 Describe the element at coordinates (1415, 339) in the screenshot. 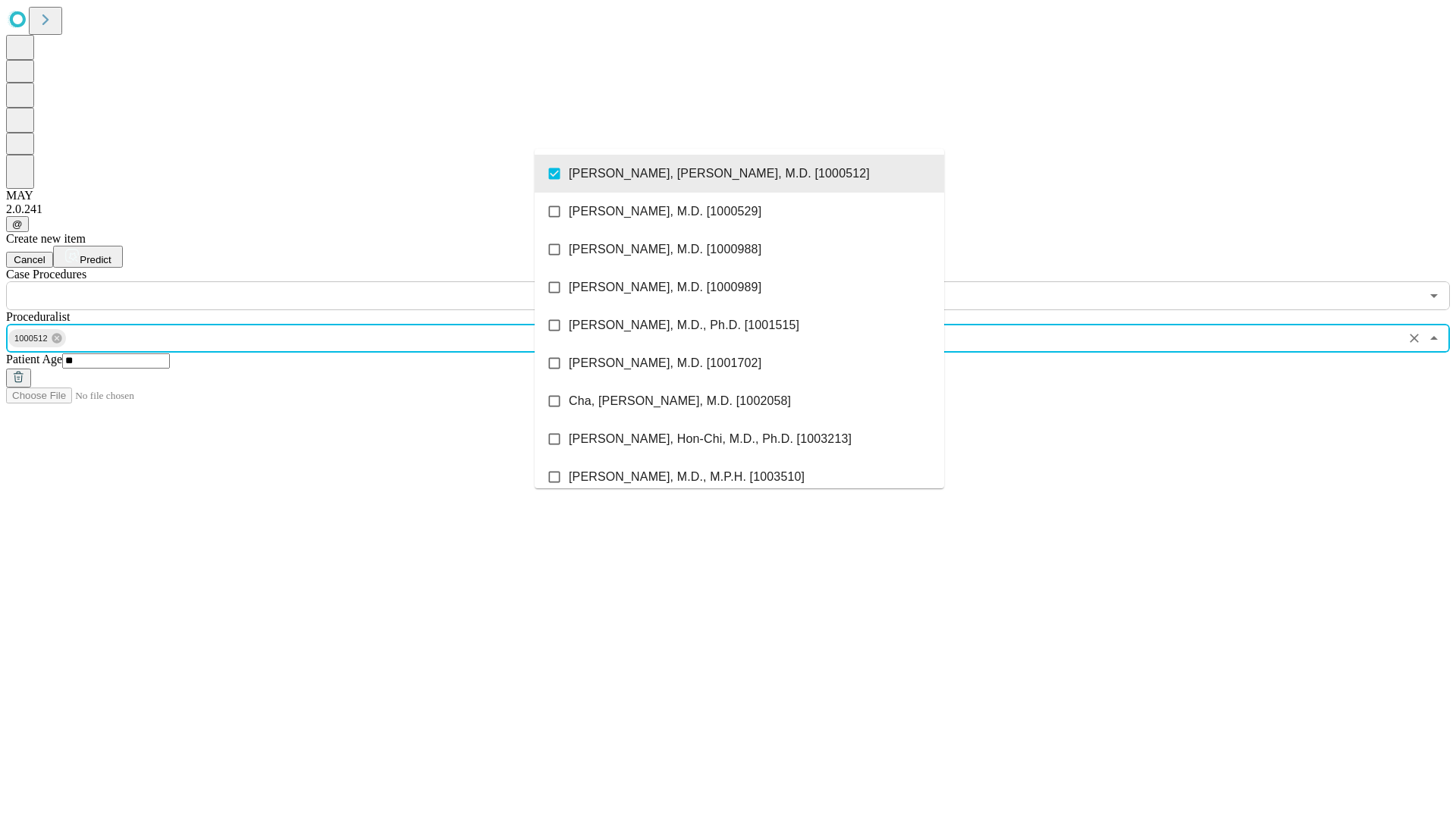

I see `button: Clear` at that location.